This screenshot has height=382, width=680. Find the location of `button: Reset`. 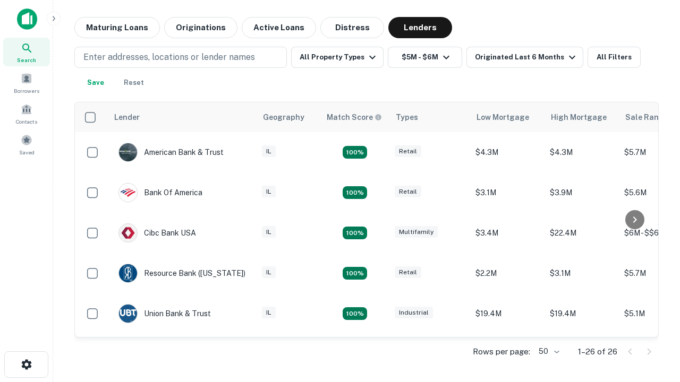

button: Reset is located at coordinates (134, 83).